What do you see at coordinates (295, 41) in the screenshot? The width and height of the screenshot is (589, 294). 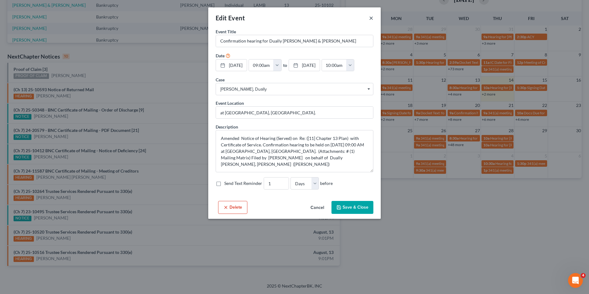 I see `input: Enter event name...` at bounding box center [295, 41].